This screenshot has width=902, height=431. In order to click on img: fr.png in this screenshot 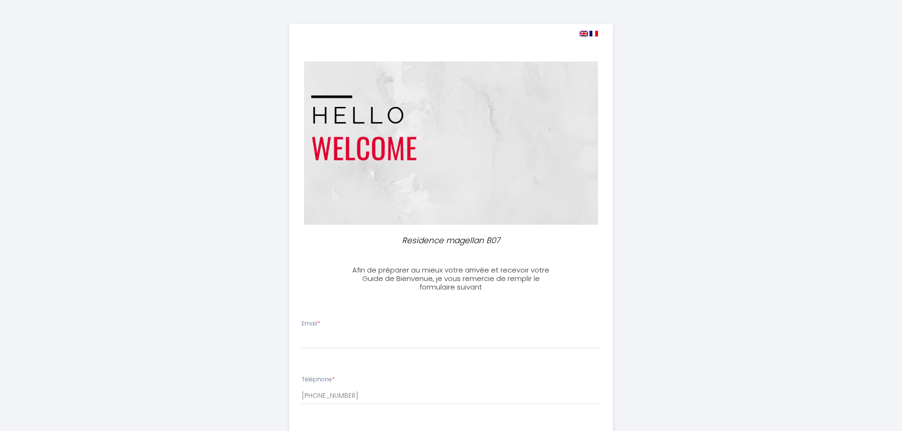, I will do `click(594, 34)`.